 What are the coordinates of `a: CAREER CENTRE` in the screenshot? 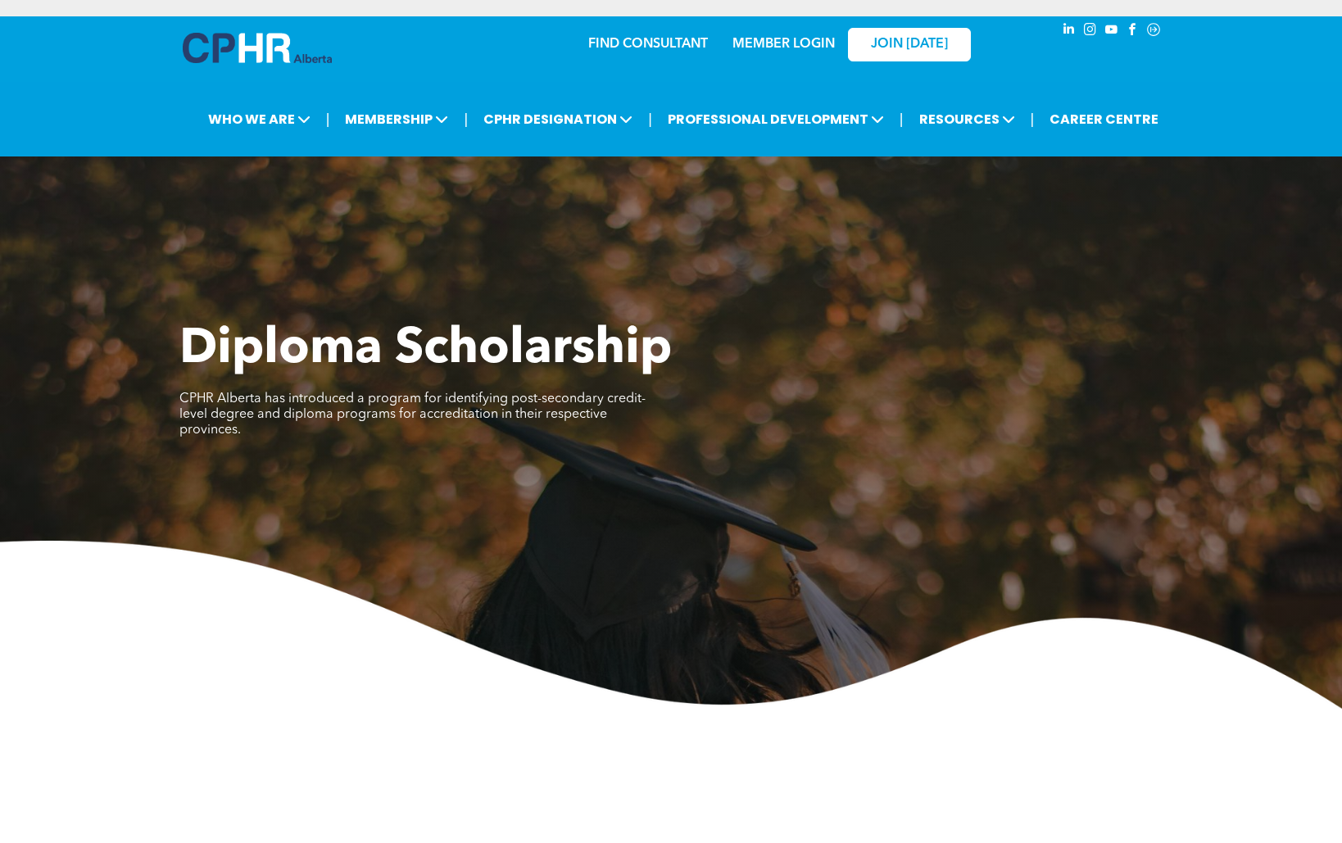 It's located at (1104, 119).